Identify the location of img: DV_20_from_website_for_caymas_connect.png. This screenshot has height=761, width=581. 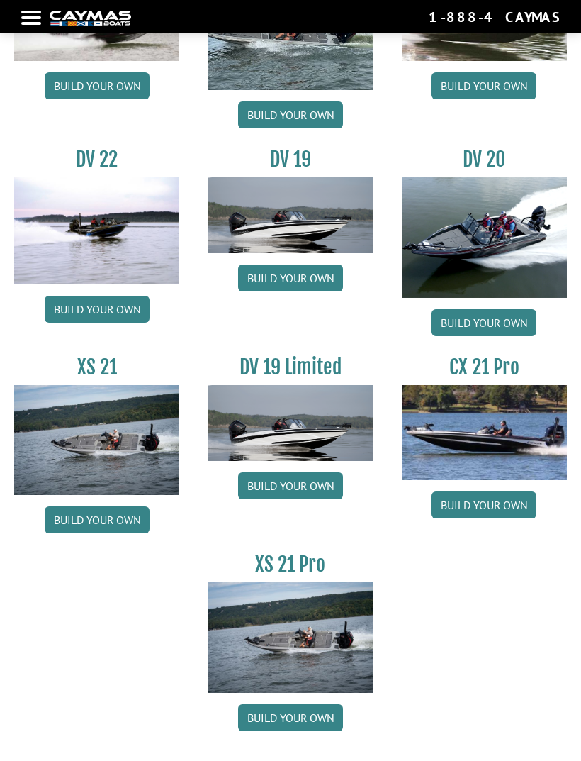
(484, 238).